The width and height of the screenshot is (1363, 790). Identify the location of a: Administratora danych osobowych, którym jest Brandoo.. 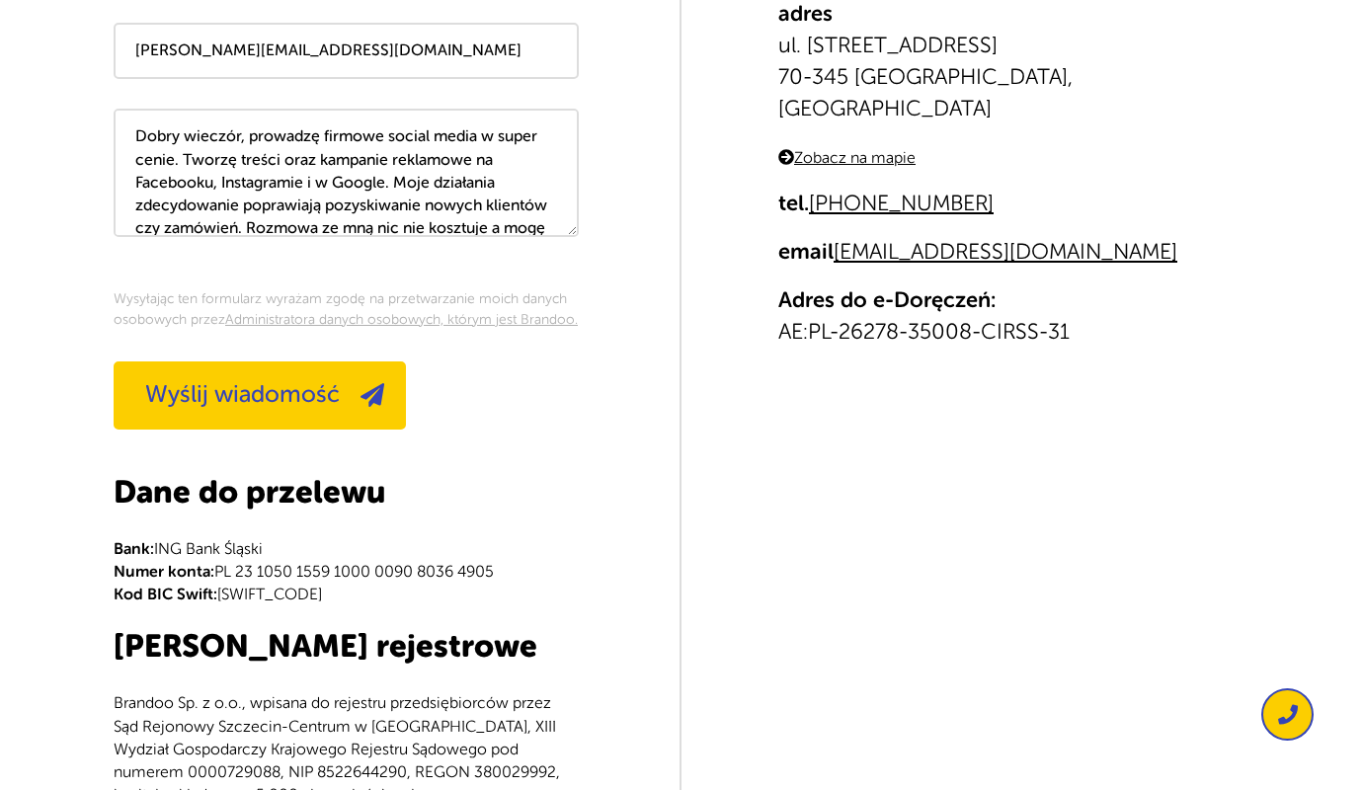
(401, 319).